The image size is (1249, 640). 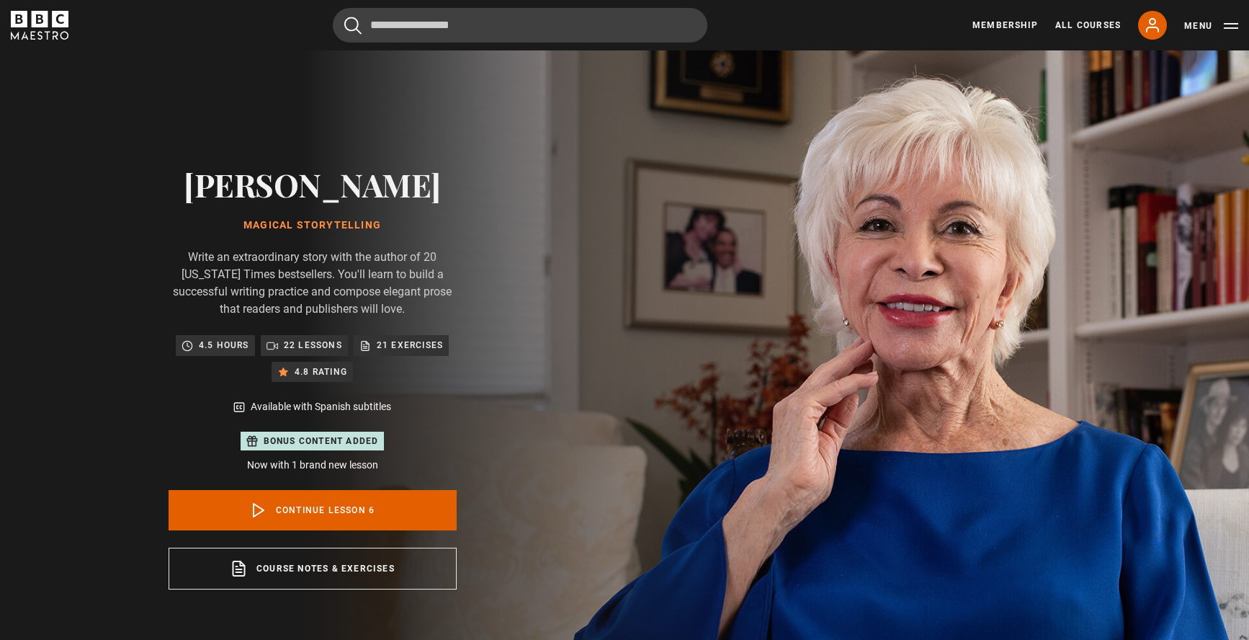 What do you see at coordinates (1005, 25) in the screenshot?
I see `a: Membership` at bounding box center [1005, 25].